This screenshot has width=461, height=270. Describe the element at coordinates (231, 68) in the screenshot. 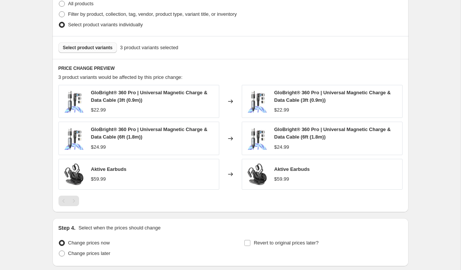

I see `h6: PRICE CHANGE PREVIEW` at that location.